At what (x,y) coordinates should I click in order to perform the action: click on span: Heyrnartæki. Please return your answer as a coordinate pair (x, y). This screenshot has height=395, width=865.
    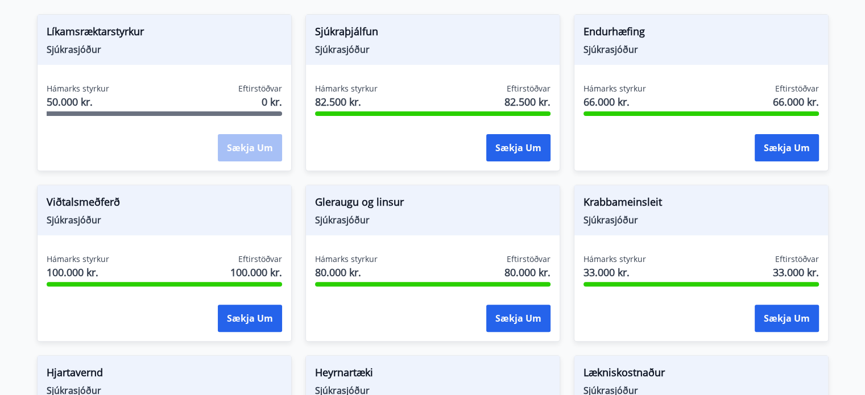
    Looking at the image, I should click on (433, 375).